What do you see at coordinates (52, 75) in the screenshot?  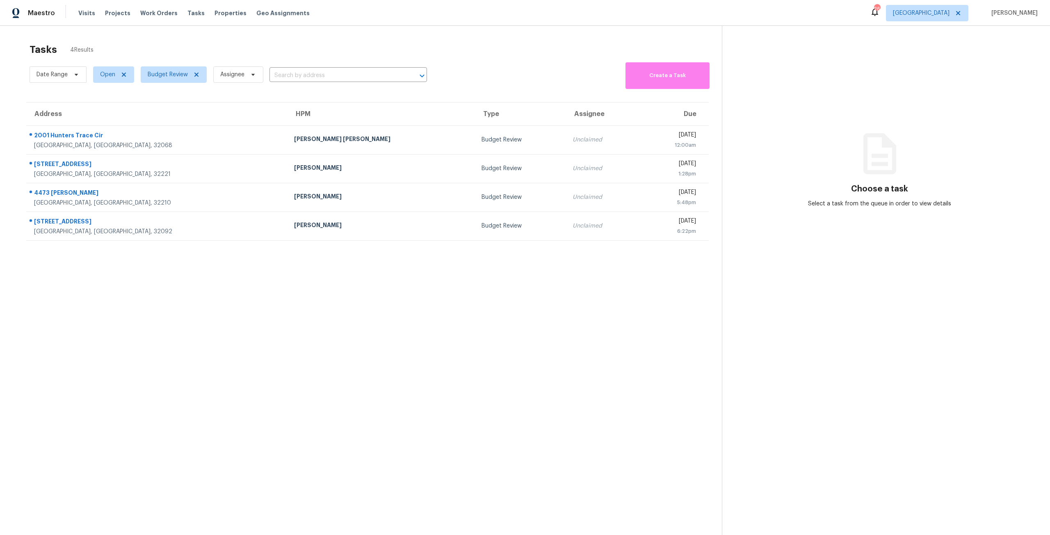 I see `span: Date Range` at bounding box center [52, 75].